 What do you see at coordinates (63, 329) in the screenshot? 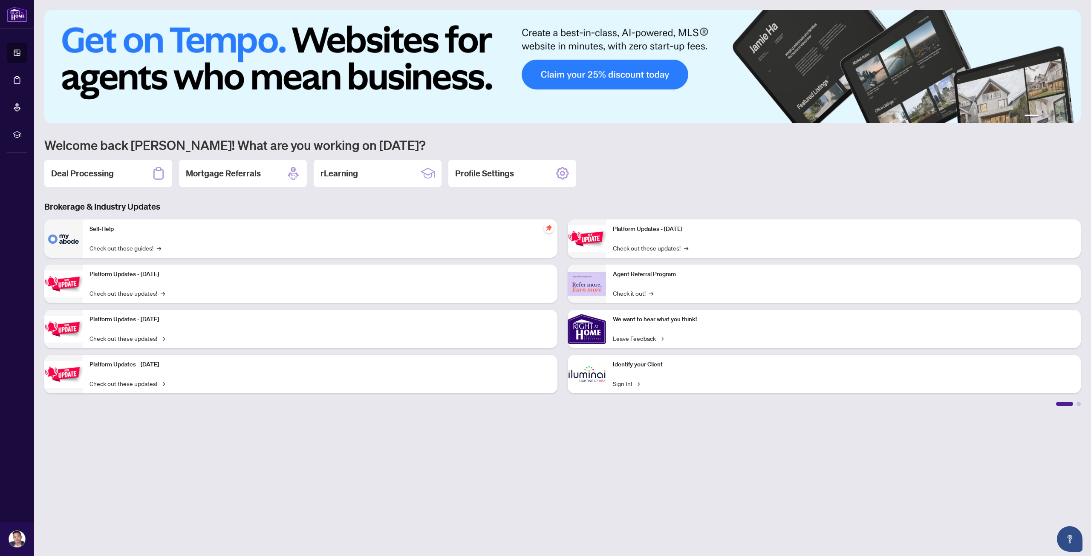
I see `img: Platform Updates - July 21, 2025` at bounding box center [63, 329].